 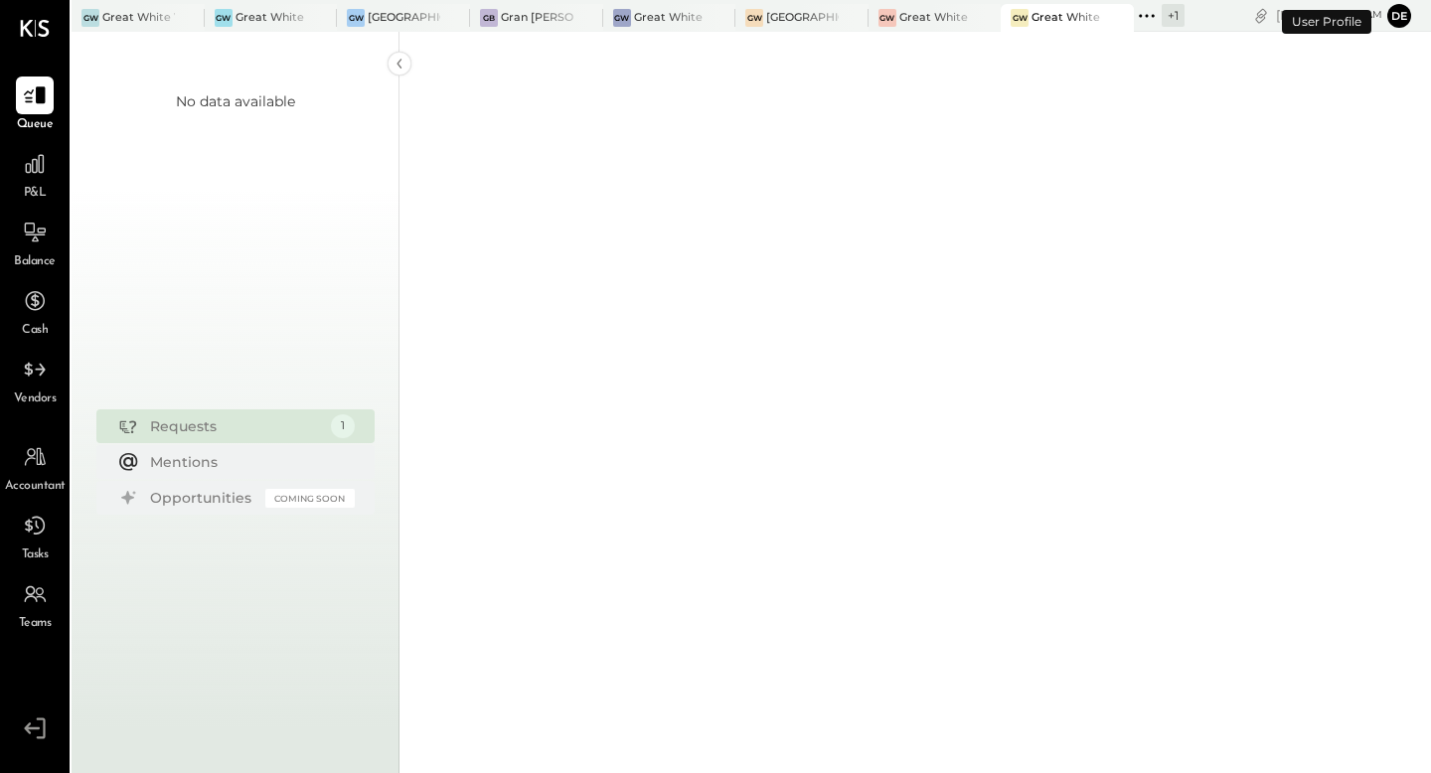 I want to click on a: Teams, so click(x=35, y=604).